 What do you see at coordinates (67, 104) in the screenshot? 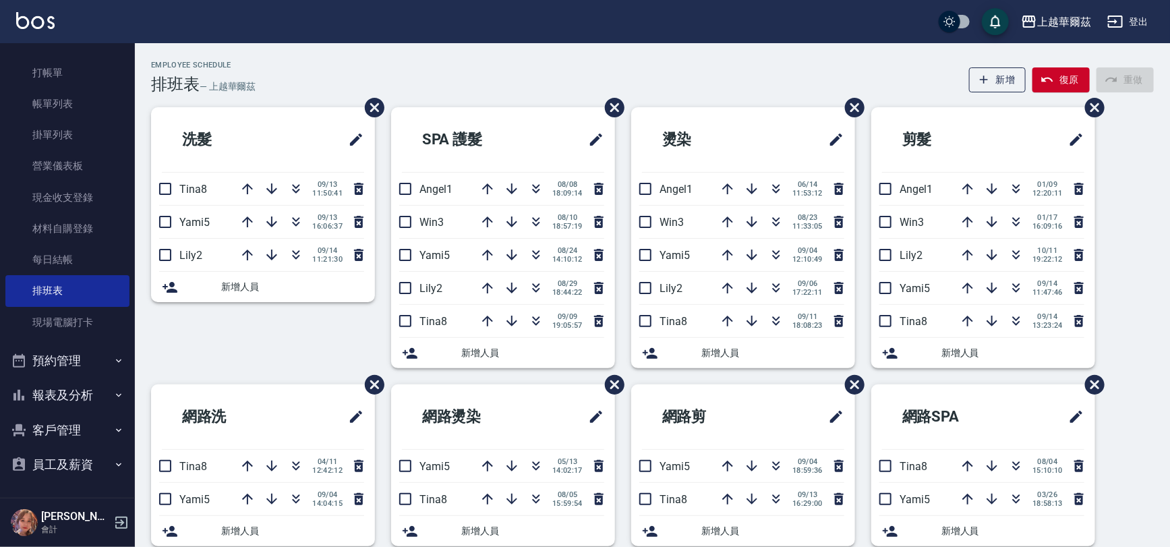
I see `a: 帳單列表` at bounding box center [67, 104].